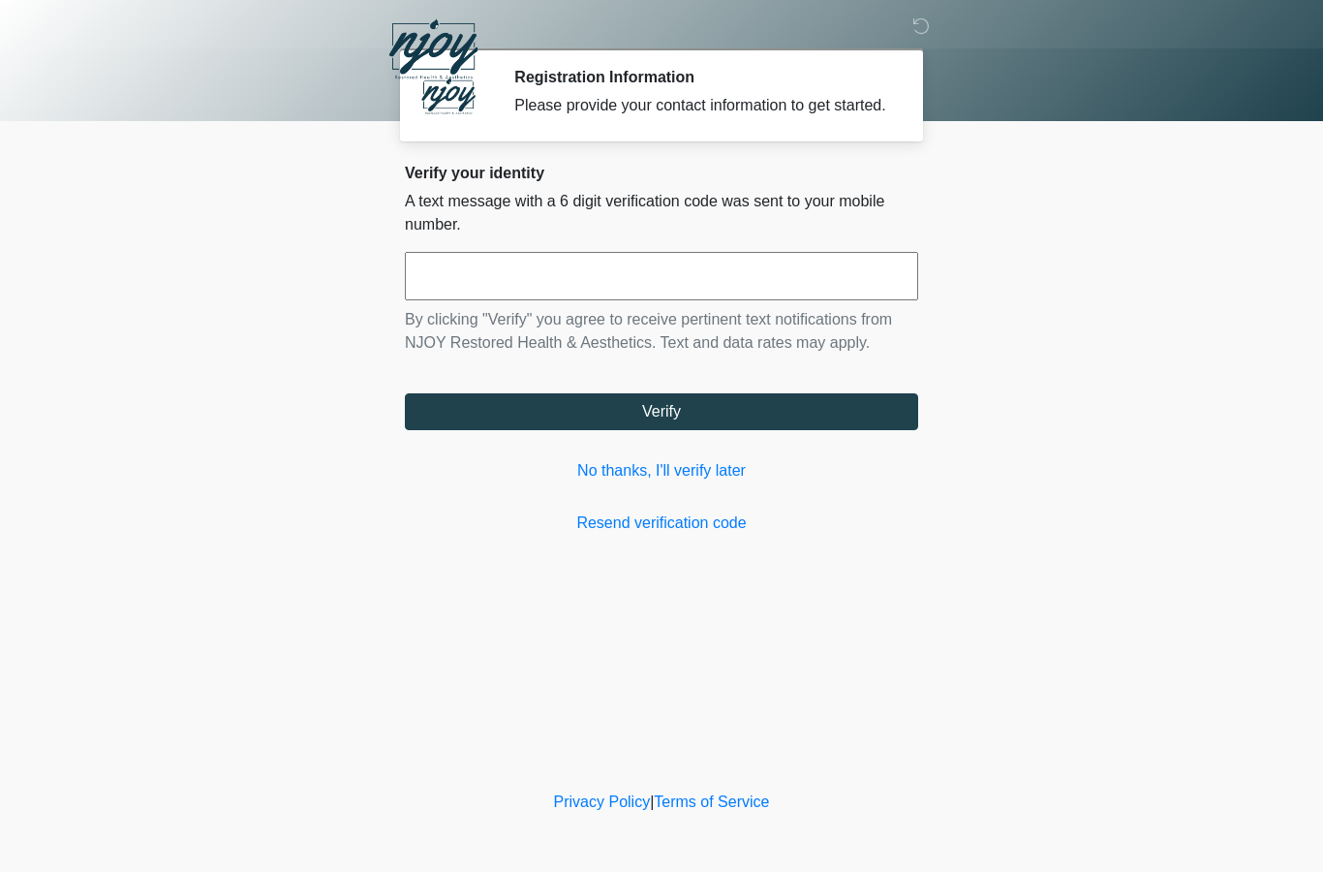 The image size is (1323, 872). I want to click on img: NJOY Restored Health & Aesthetics Logo, so click(433, 50).